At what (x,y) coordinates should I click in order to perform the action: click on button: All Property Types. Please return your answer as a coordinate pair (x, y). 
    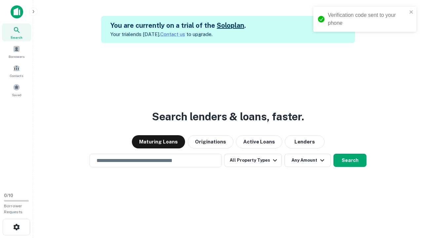
    Looking at the image, I should click on (253, 160).